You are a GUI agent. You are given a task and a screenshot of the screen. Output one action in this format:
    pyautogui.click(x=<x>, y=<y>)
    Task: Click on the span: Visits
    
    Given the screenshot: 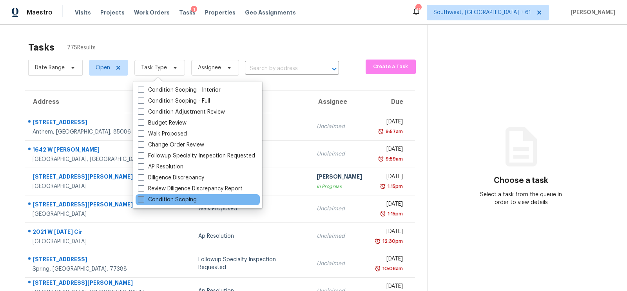 What is the action you would take?
    pyautogui.click(x=83, y=13)
    